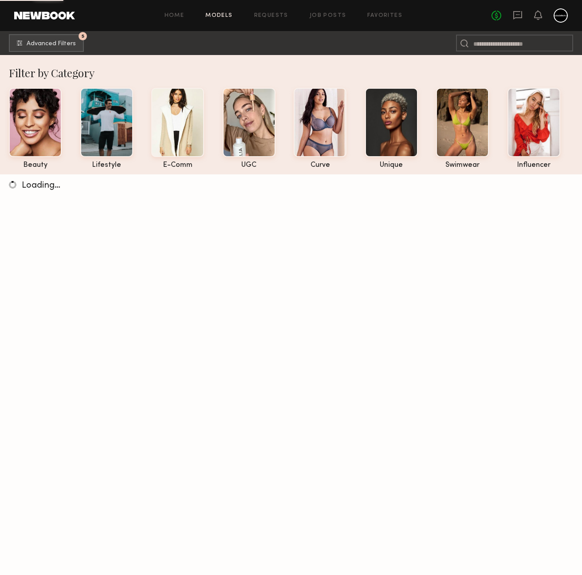  Describe the element at coordinates (41, 186) in the screenshot. I see `span: Loading…` at that location.